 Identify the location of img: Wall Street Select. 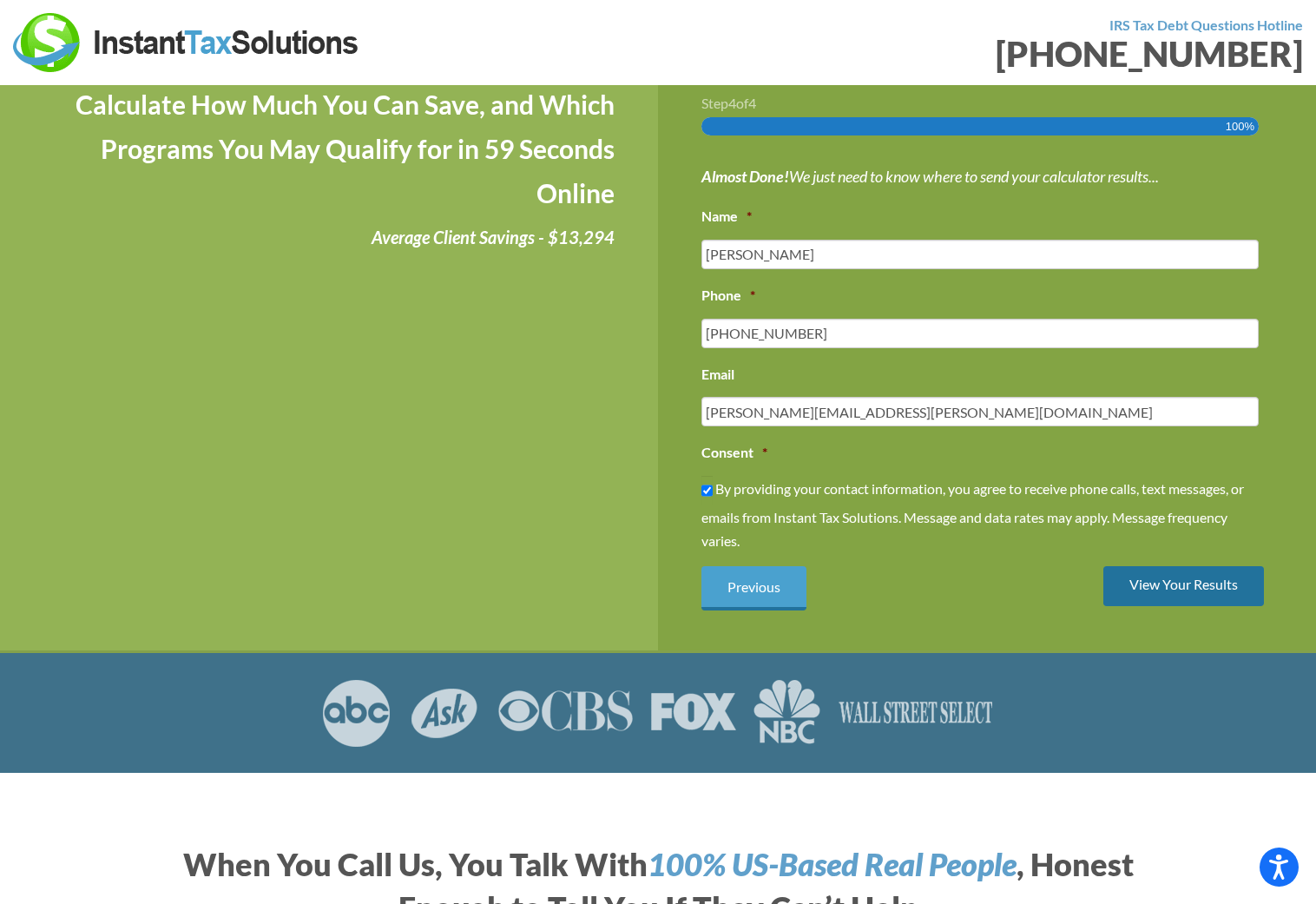
(916, 713).